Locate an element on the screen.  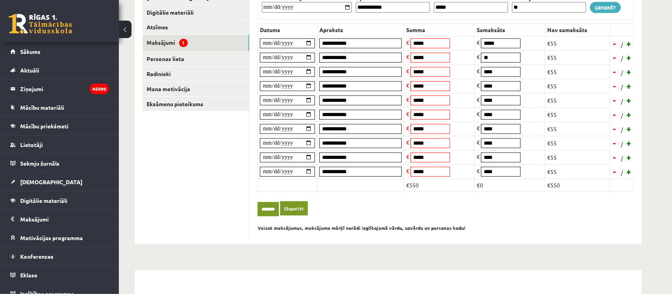
th: Summa is located at coordinates (440, 30).